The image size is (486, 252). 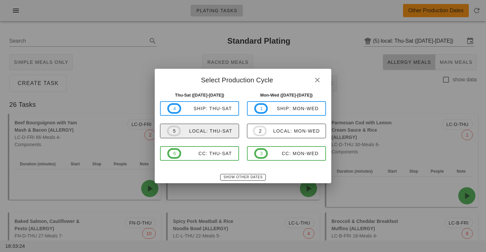 I want to click on div: CC: Thu-Sat, so click(x=206, y=153).